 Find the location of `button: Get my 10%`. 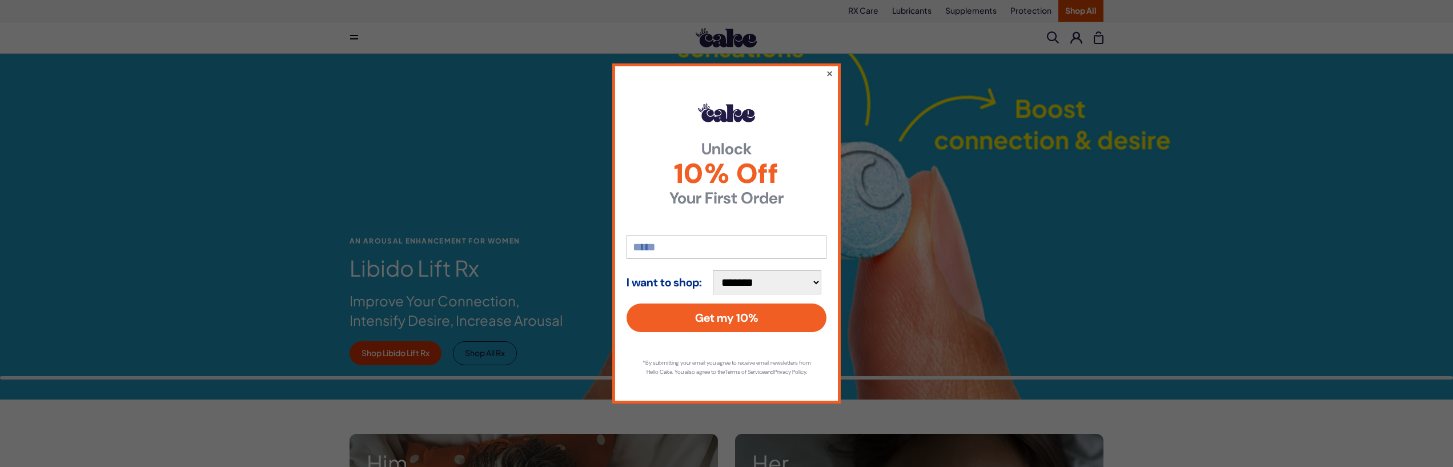

button: Get my 10% is located at coordinates (726, 317).